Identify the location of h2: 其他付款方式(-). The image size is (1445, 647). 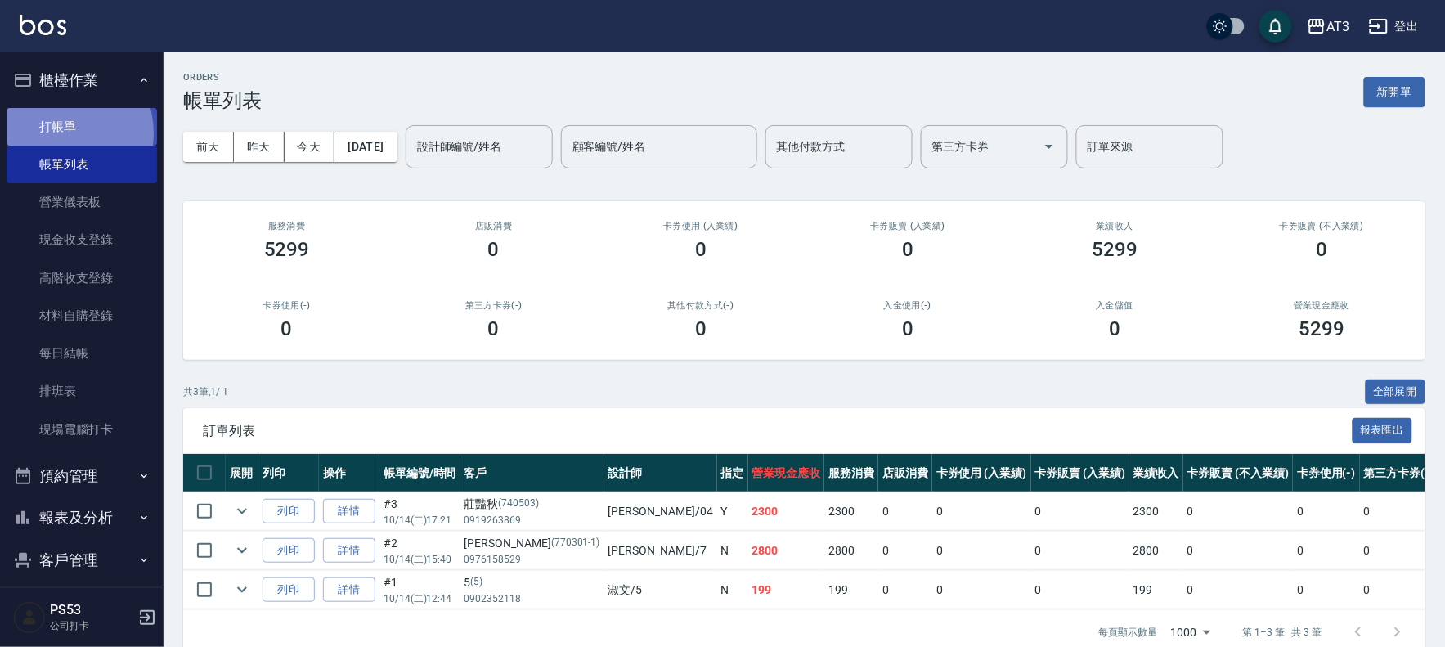
(700, 305).